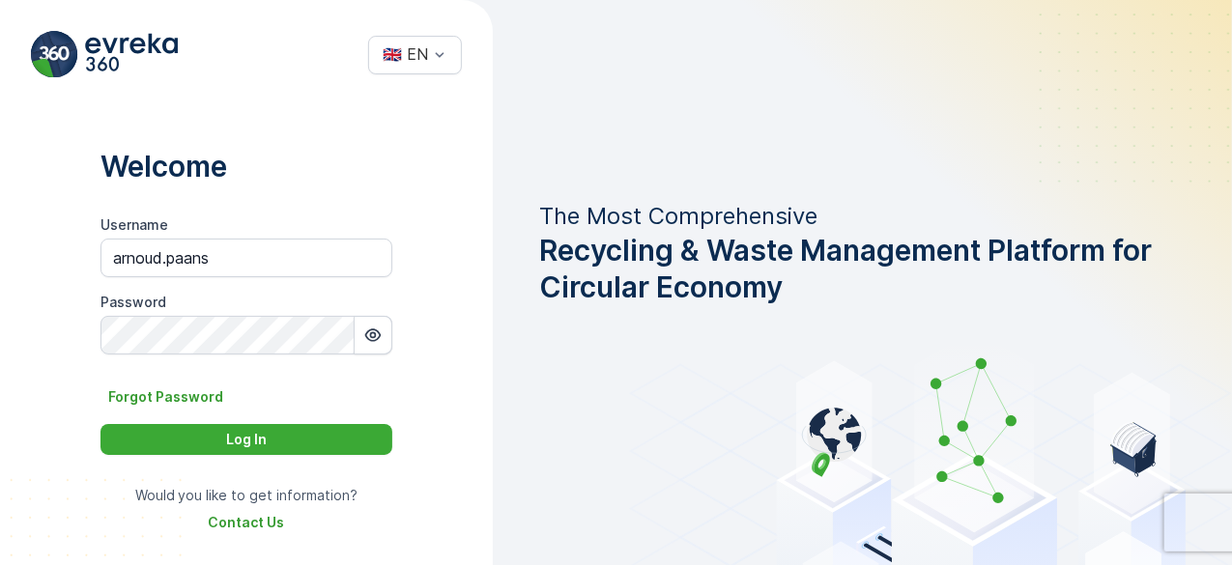 The image size is (1232, 565). What do you see at coordinates (246, 523) in the screenshot?
I see `p: Contact Us` at bounding box center [246, 523].